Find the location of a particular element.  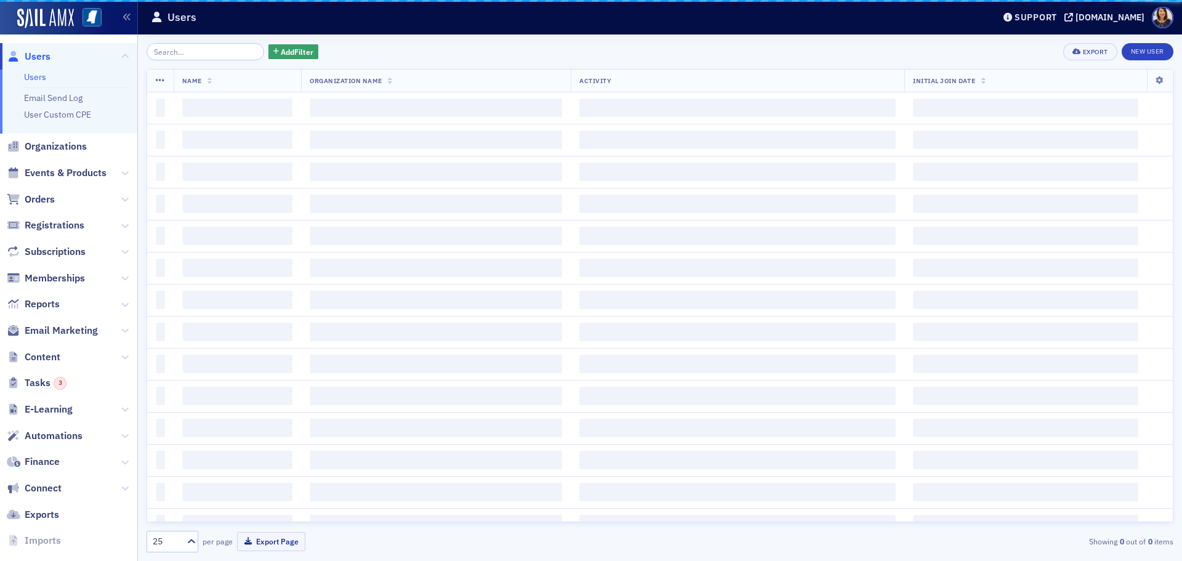

span: Subscriptions is located at coordinates (55, 252).